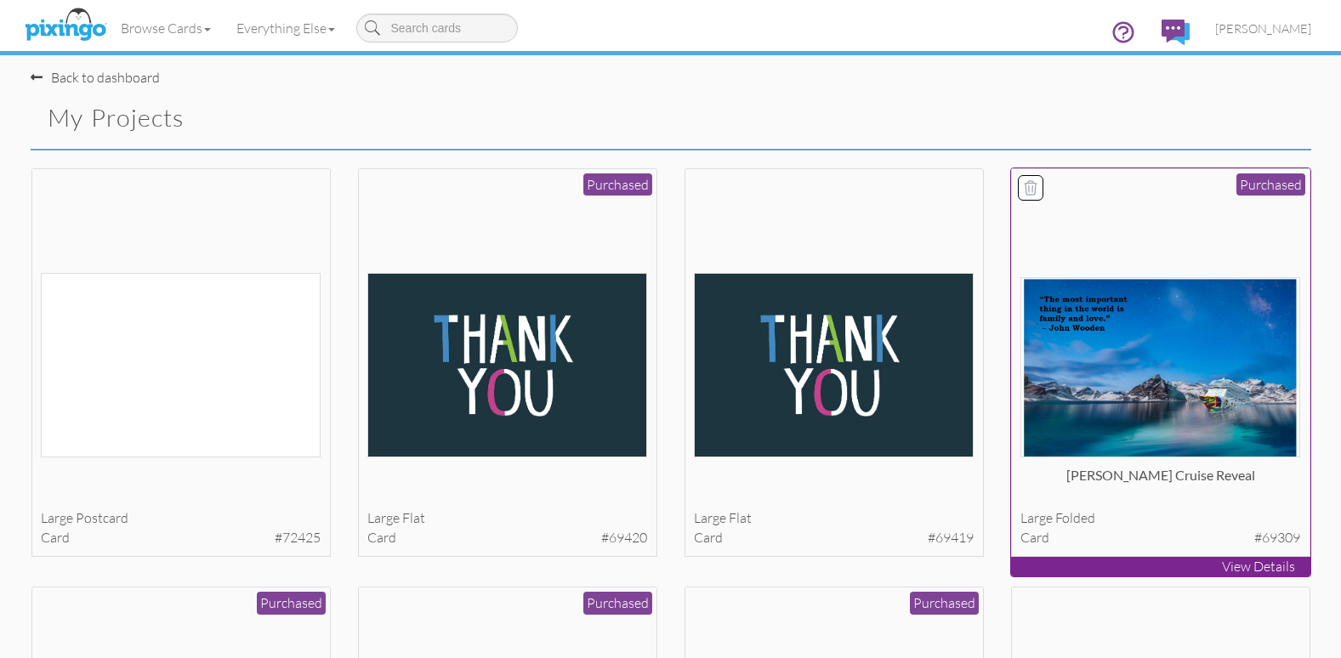 Image resolution: width=1341 pixels, height=658 pixels. I want to click on h2: My Projects, so click(344, 118).